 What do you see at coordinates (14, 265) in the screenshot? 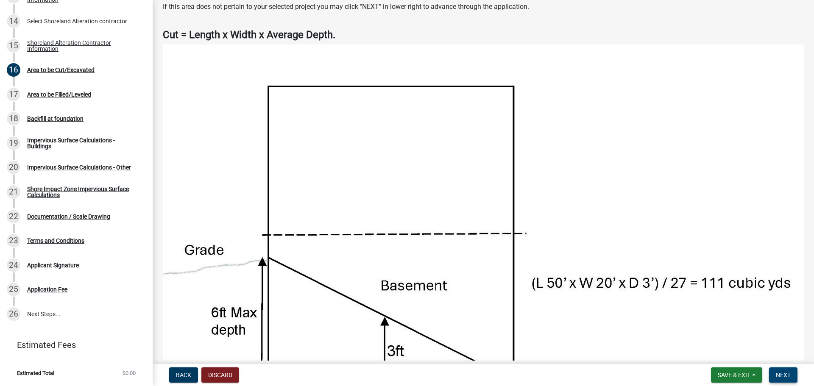
I see `div: 24` at bounding box center [14, 265].